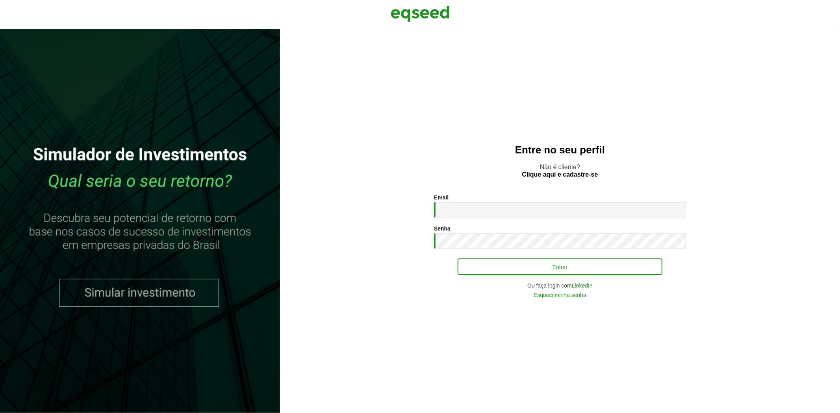  What do you see at coordinates (560, 267) in the screenshot?
I see `button: Entrar` at bounding box center [560, 267].